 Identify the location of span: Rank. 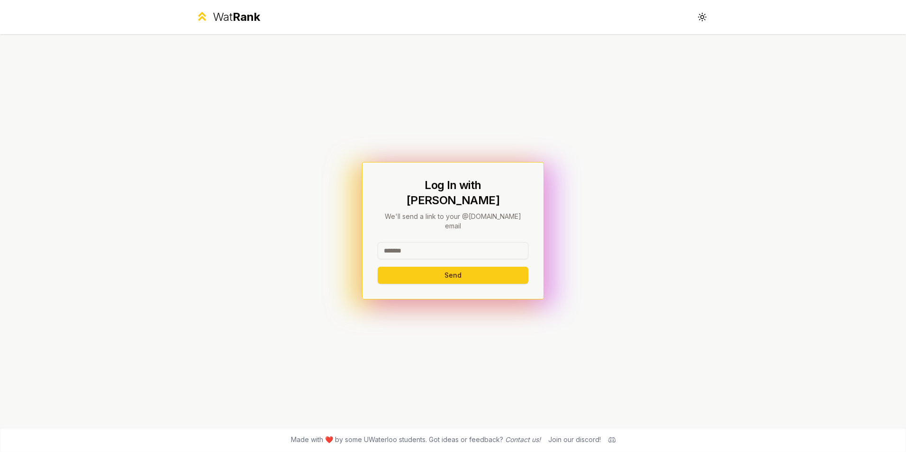
(246, 17).